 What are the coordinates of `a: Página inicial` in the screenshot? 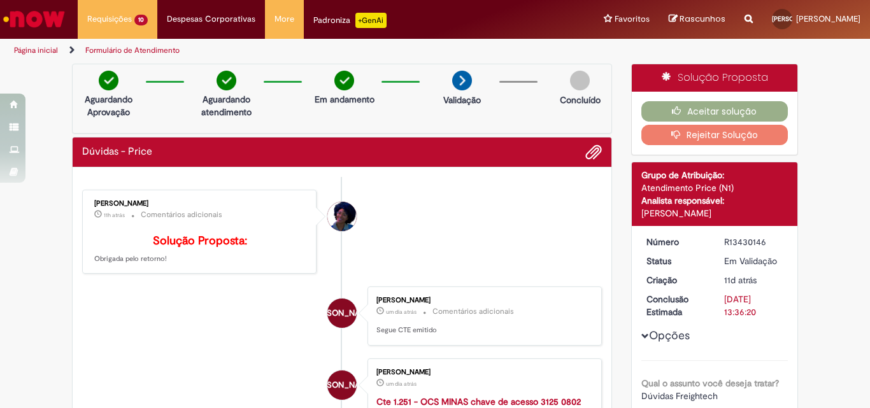 It's located at (36, 50).